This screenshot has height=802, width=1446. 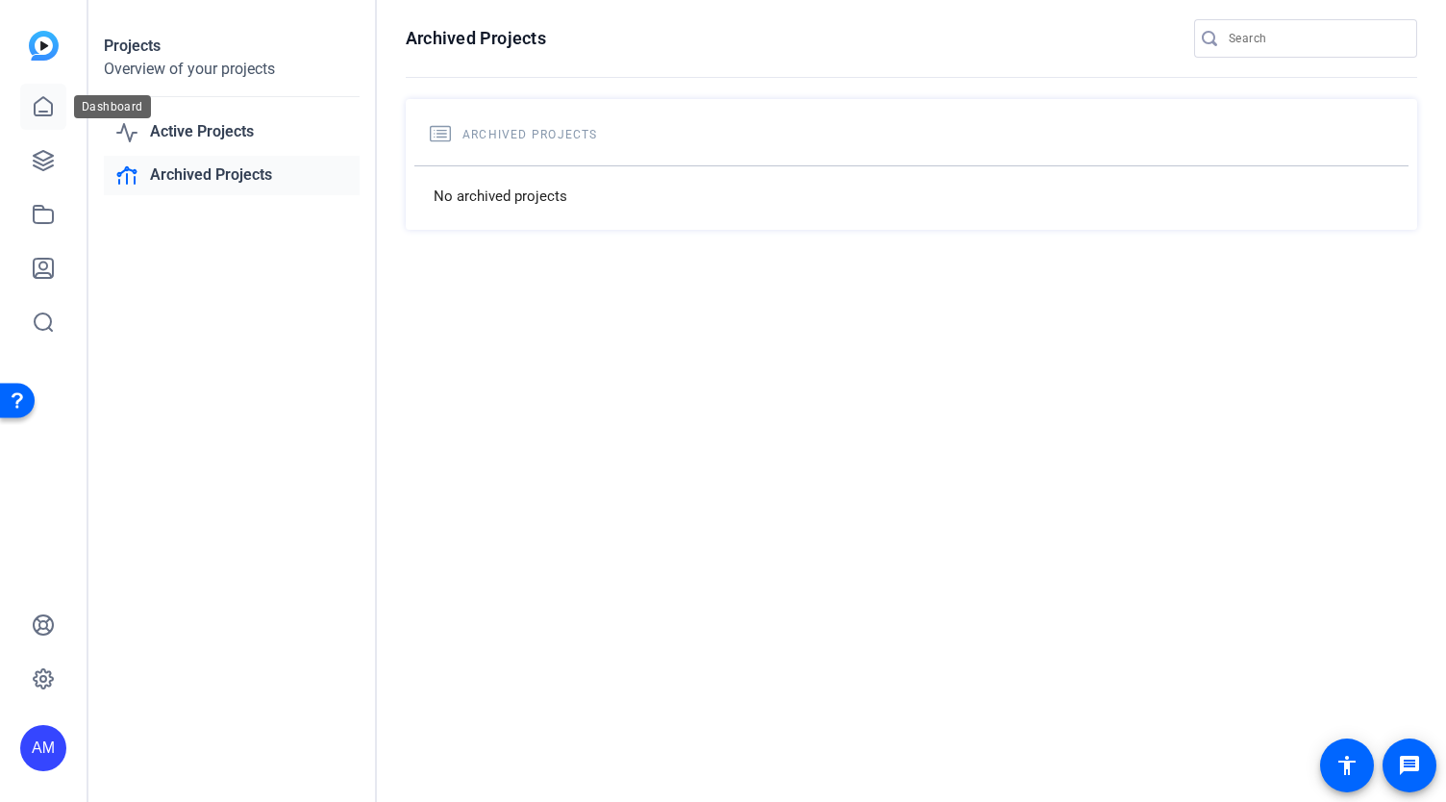 What do you see at coordinates (43, 748) in the screenshot?
I see `div: AM` at bounding box center [43, 748].